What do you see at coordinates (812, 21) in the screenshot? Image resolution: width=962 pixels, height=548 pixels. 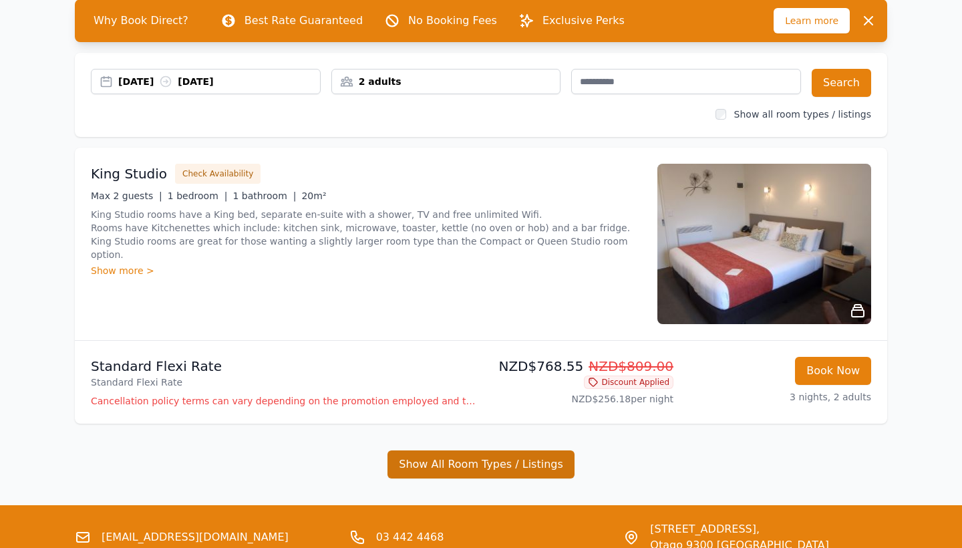 I see `span: Learn more` at bounding box center [812, 21].